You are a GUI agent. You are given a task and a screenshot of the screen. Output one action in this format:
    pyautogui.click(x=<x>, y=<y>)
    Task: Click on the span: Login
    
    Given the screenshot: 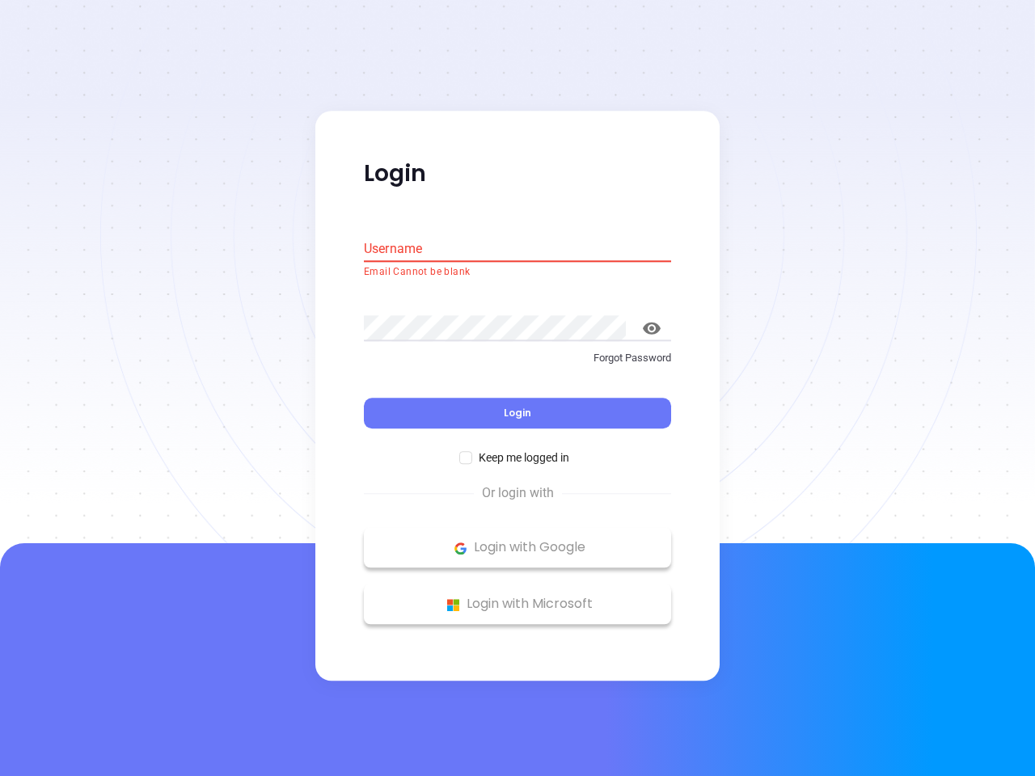 What is the action you would take?
    pyautogui.click(x=517, y=413)
    